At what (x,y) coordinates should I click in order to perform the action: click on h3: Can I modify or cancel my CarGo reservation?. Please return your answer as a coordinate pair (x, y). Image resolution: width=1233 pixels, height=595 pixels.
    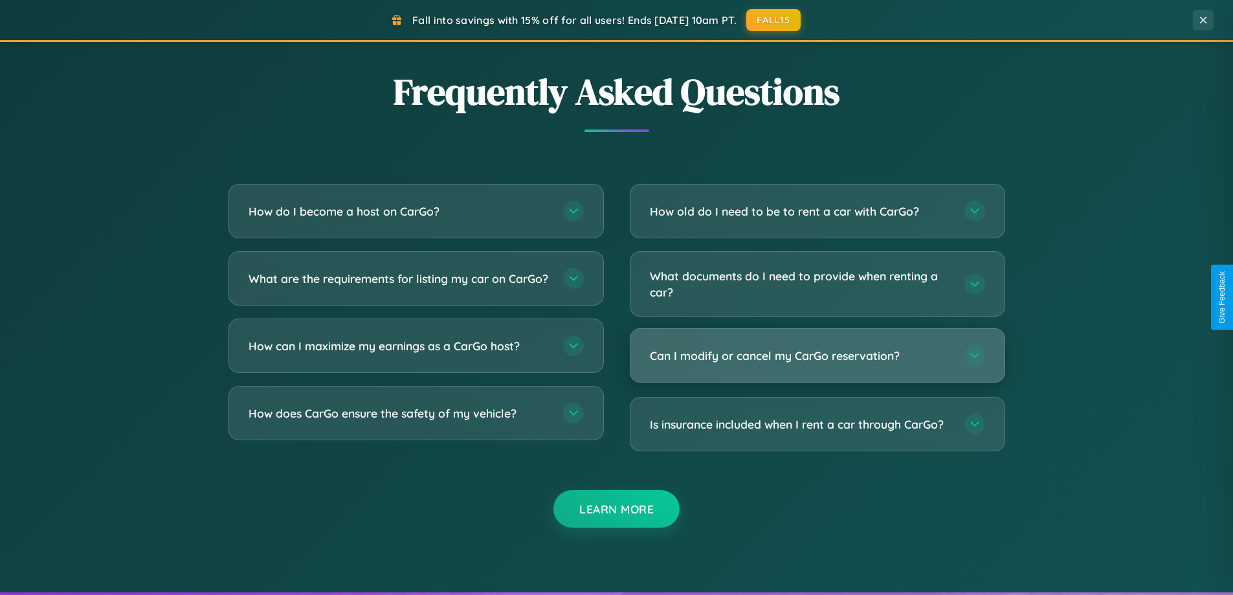
    Looking at the image, I should click on (800, 355).